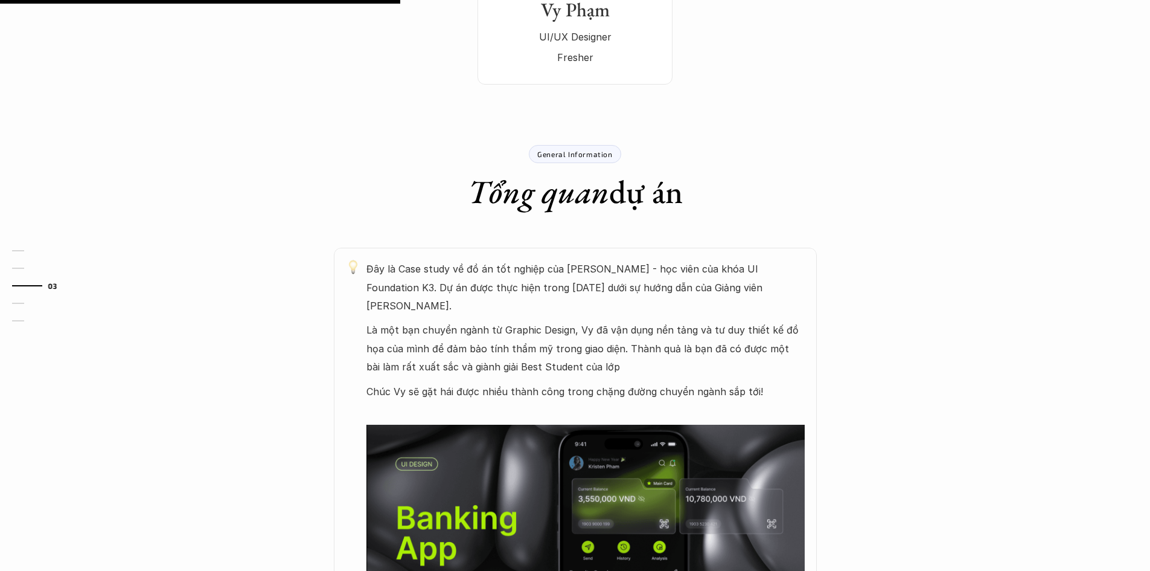 Image resolution: width=1150 pixels, height=571 pixels. I want to click on p: General Information, so click(575, 154).